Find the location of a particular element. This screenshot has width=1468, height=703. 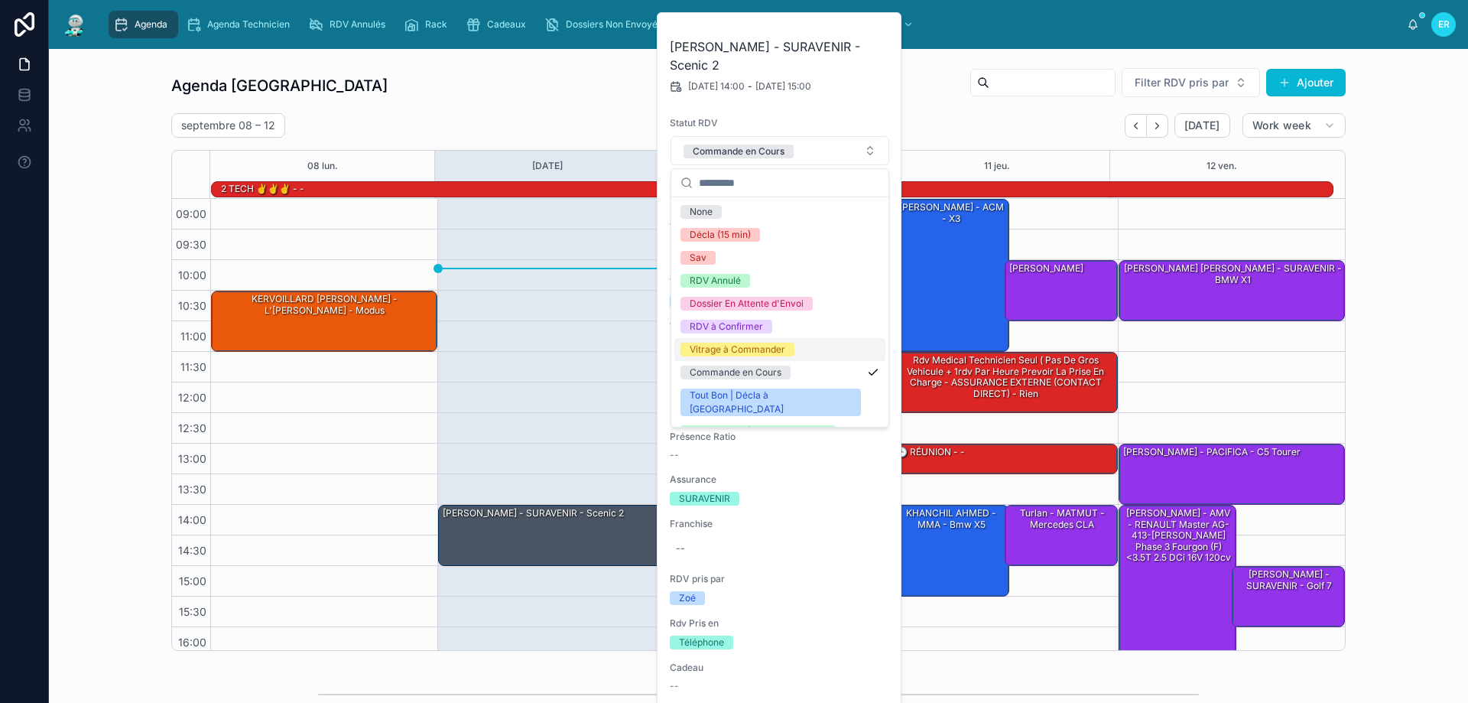

span: 11:30 is located at coordinates (193, 366).